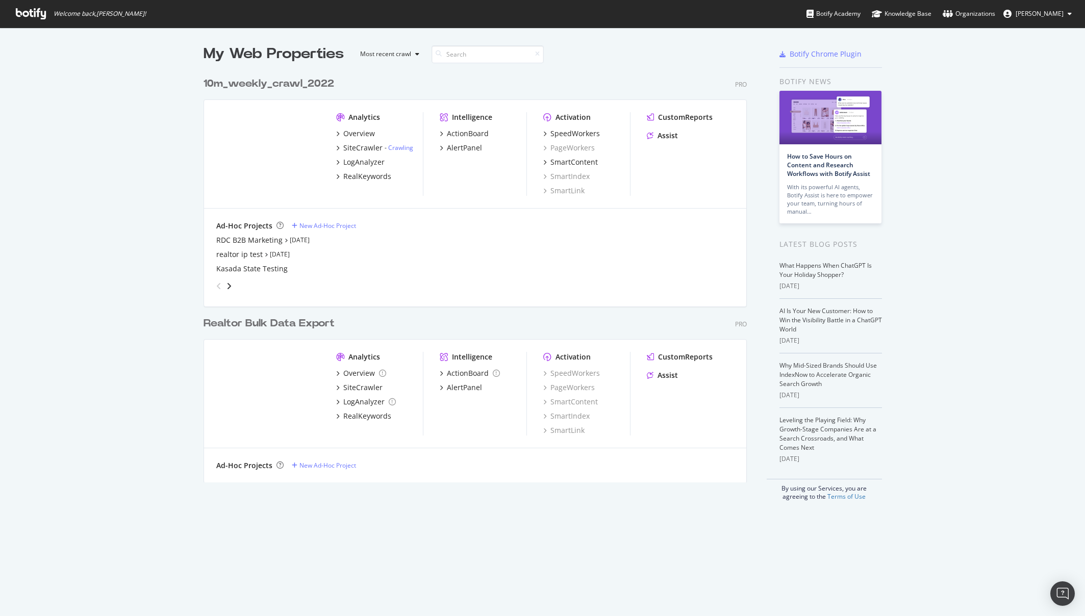 The height and width of the screenshot is (616, 1085). I want to click on div: By using our Services, you are agreeing to the, so click(825, 490).